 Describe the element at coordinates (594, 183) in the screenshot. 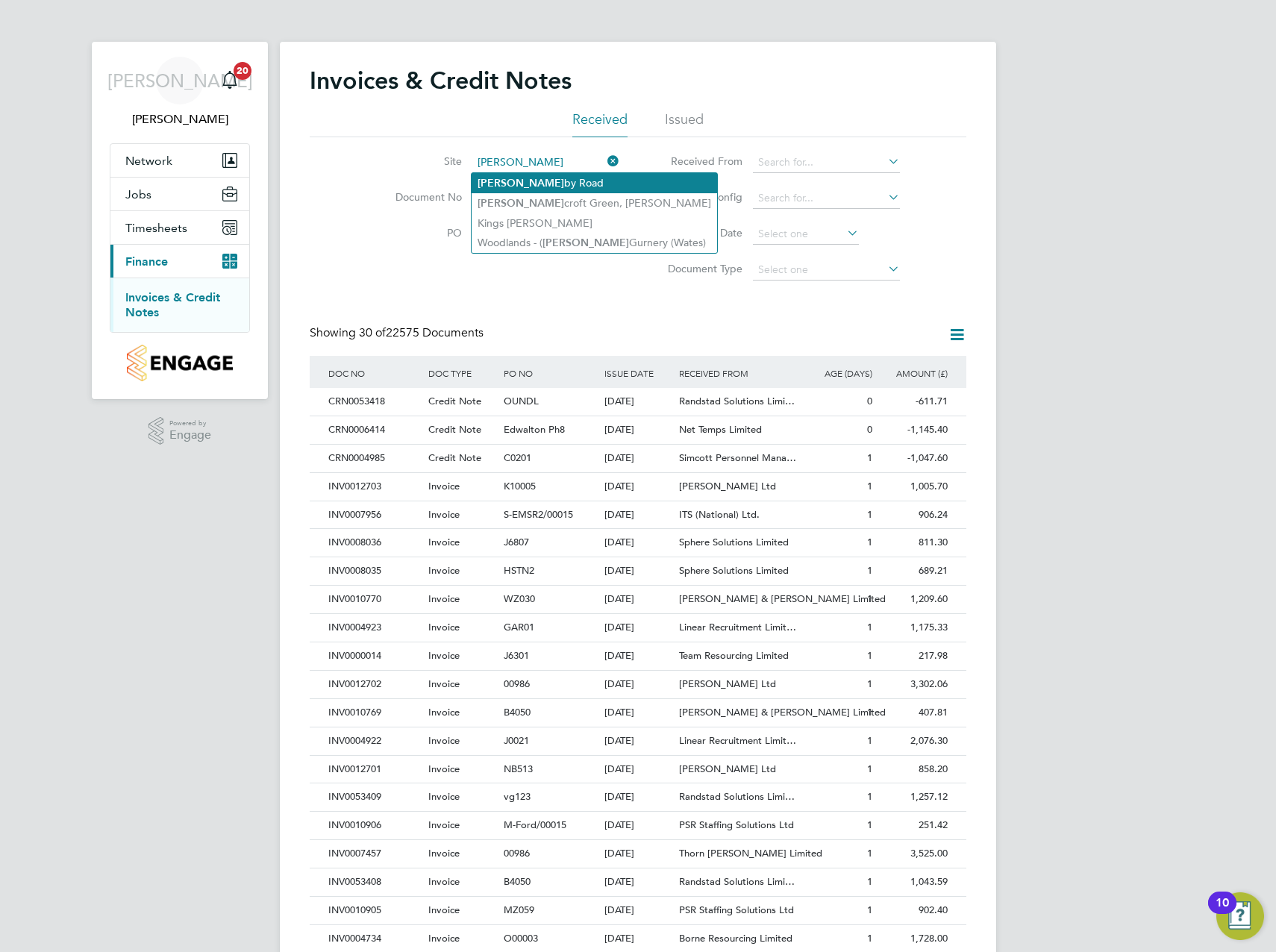

I see `li: by Road` at that location.